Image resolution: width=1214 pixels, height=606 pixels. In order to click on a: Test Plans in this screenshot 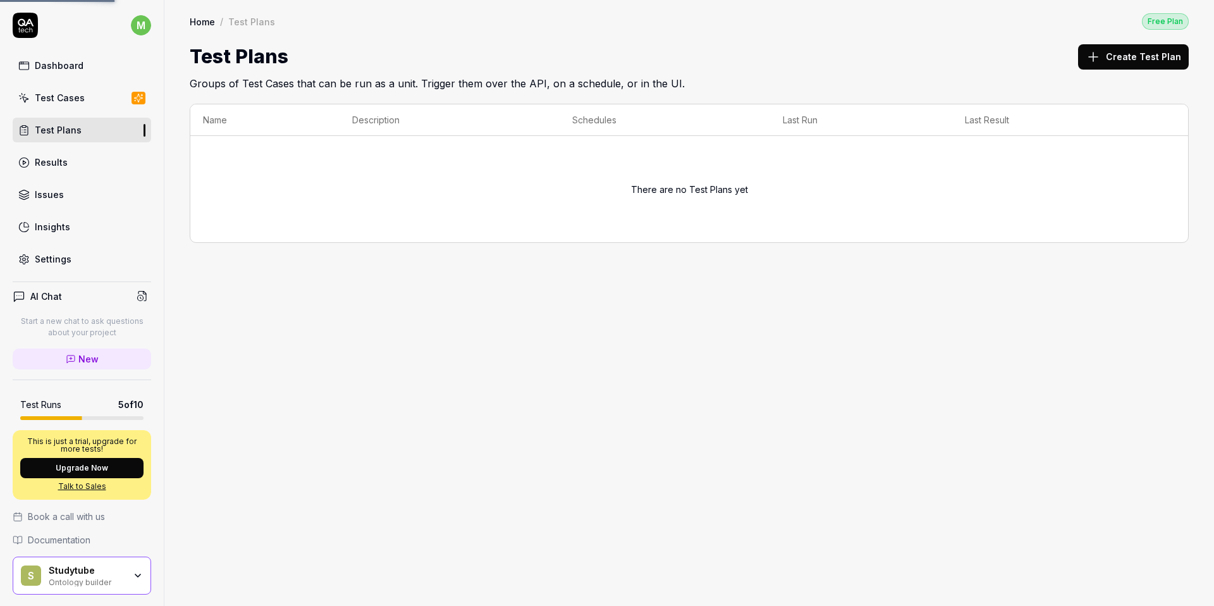, I will do `click(82, 130)`.